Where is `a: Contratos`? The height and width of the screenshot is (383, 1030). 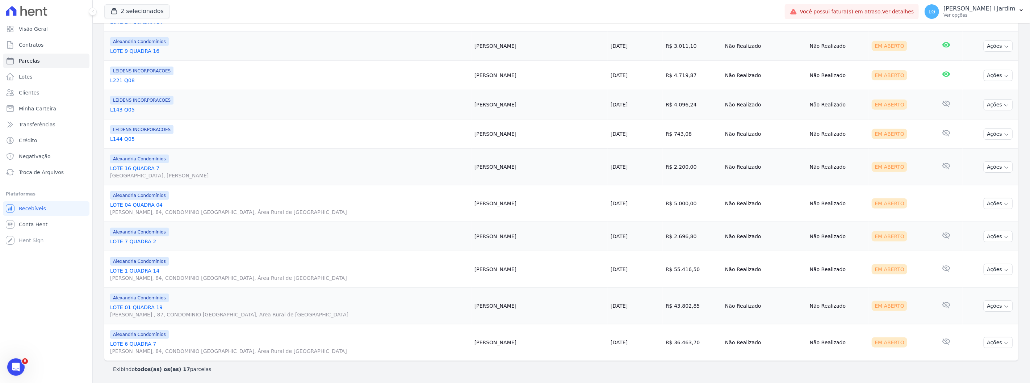 a: Contratos is located at coordinates (46, 45).